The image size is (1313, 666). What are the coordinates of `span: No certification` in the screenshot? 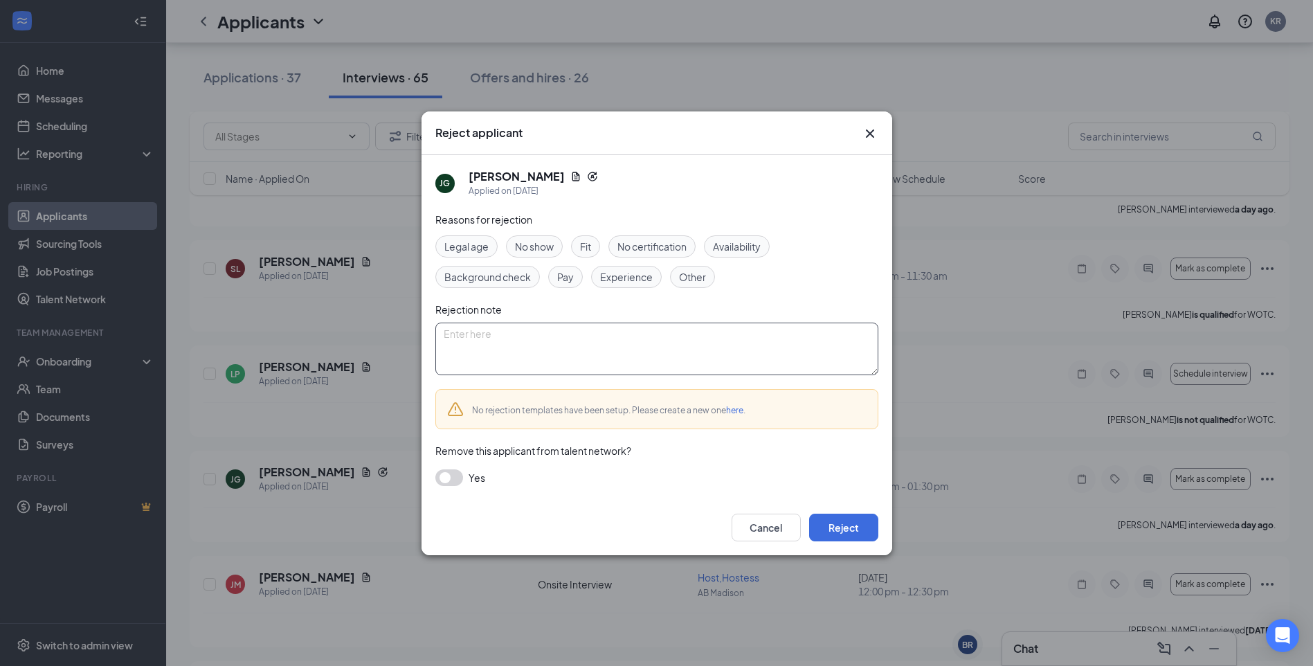 It's located at (652, 246).